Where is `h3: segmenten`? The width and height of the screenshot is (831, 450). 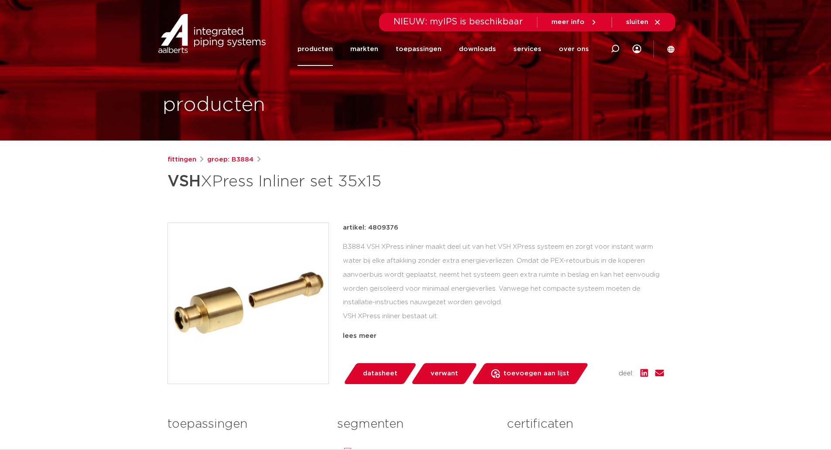
h3: segmenten is located at coordinates (415, 424).